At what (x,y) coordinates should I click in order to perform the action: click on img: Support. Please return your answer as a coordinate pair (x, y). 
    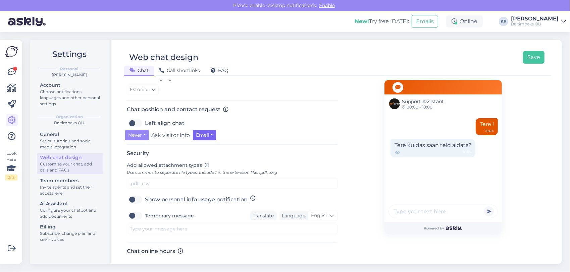
    Looking at the image, I should click on (394, 104).